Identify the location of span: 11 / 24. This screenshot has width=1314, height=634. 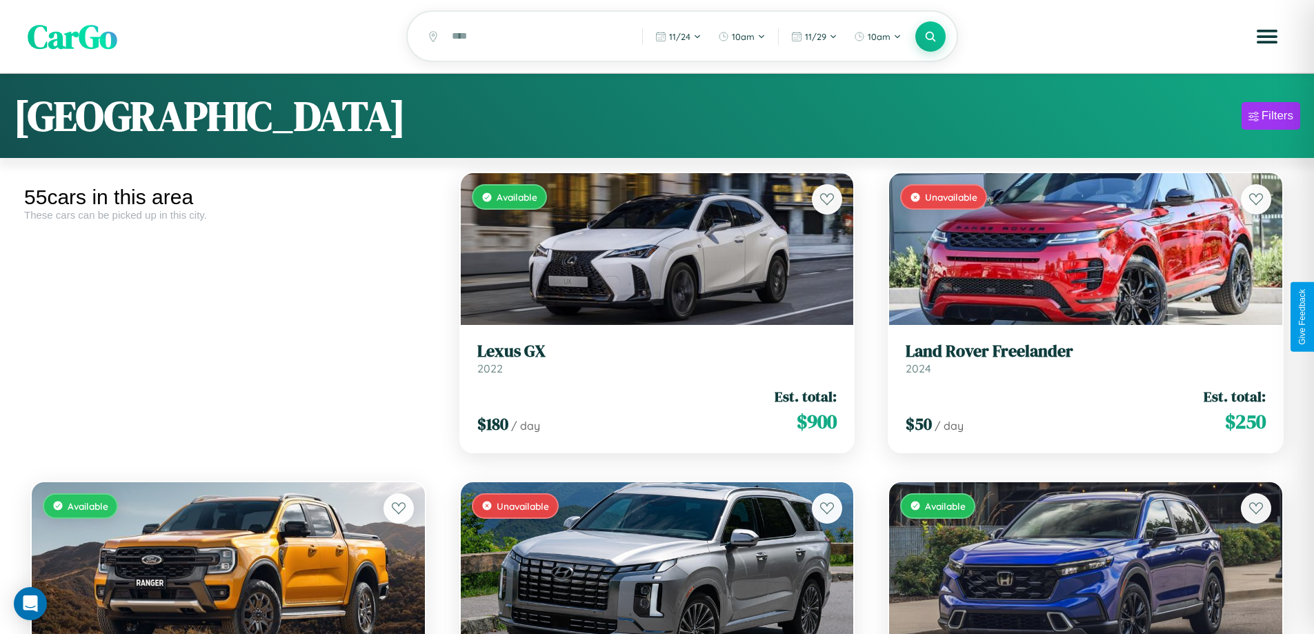
(679, 37).